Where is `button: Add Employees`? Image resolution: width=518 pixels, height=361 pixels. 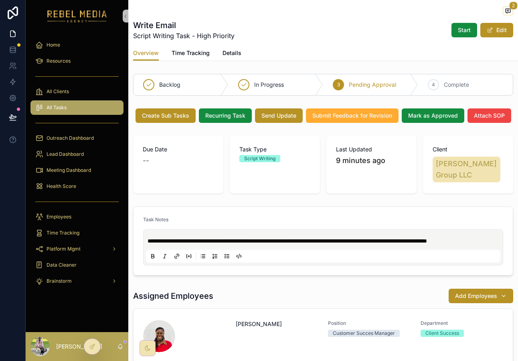
button: Add Employees is located at coordinates (481, 296).